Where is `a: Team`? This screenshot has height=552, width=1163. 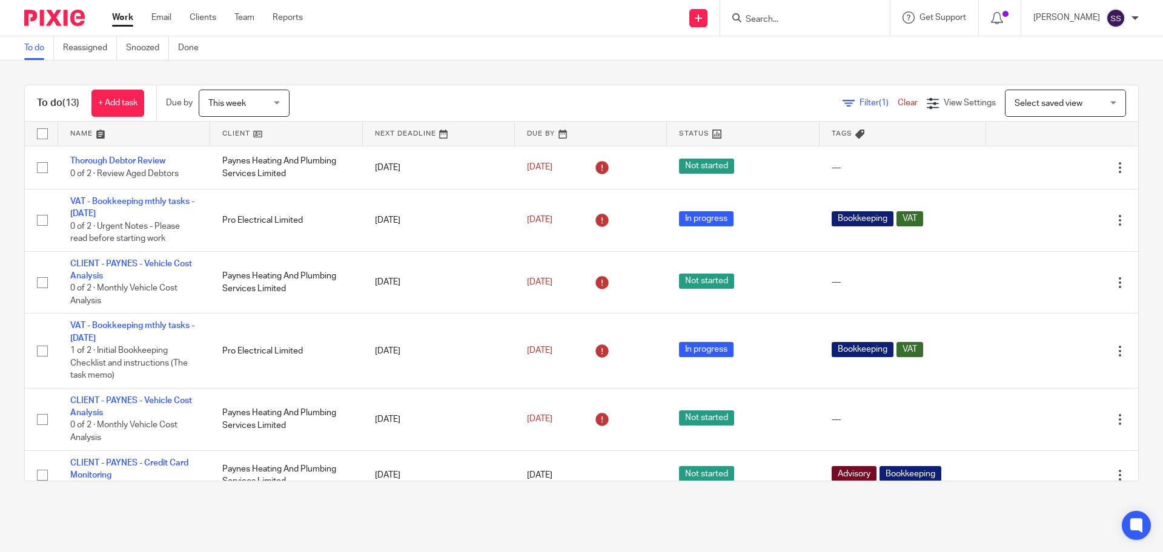 a: Team is located at coordinates (244, 18).